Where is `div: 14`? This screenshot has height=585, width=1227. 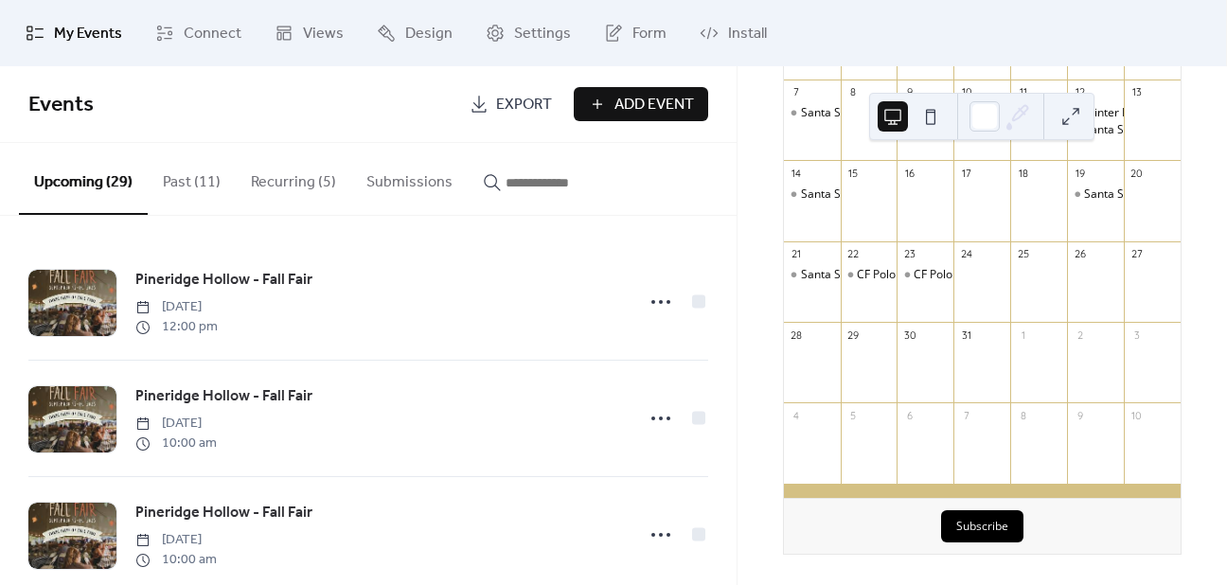 div: 14 is located at coordinates (796, 172).